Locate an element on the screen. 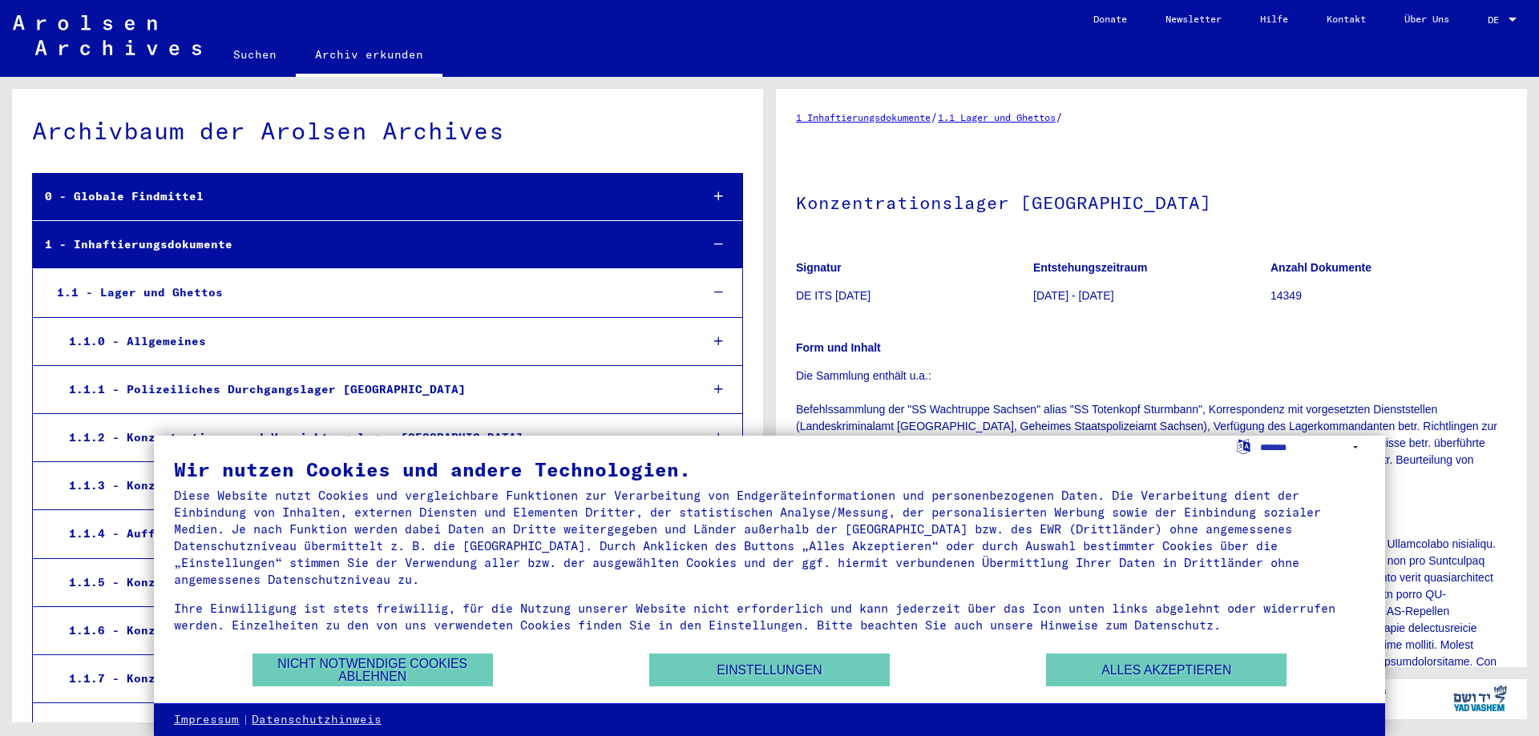 The width and height of the screenshot is (1539, 736). span: DE is located at coordinates (1496, 20).